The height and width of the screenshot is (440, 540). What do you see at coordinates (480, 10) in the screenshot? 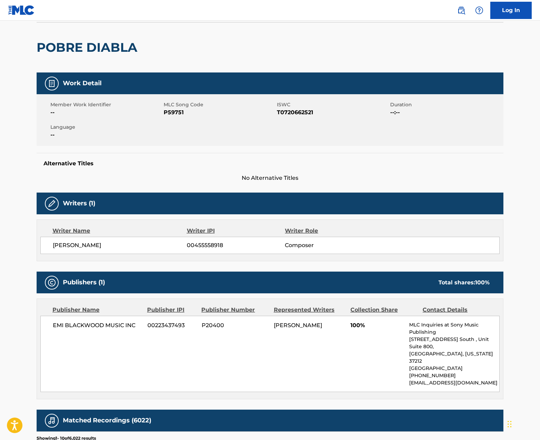
I see `img: help` at bounding box center [480, 10].